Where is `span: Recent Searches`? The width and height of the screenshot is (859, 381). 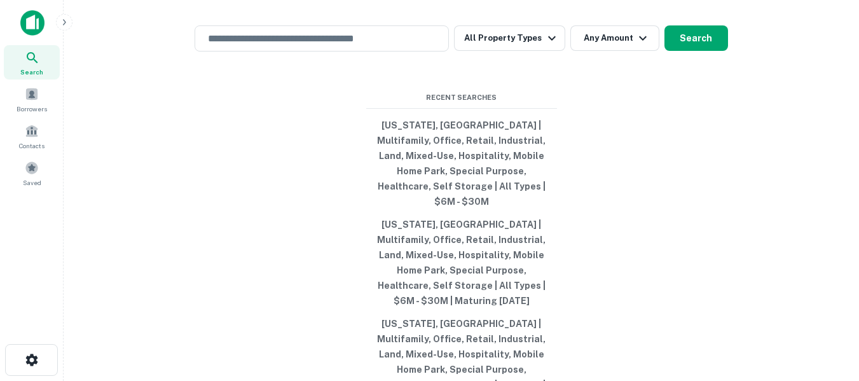
span: Recent Searches is located at coordinates (462, 97).